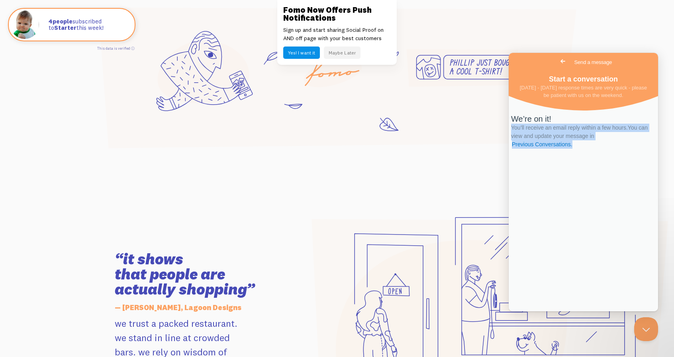 The image size is (674, 357). What do you see at coordinates (337, 34) in the screenshot?
I see `p: Sign up and start sharing Social Proof on AND off page with your best customers` at bounding box center [337, 34].